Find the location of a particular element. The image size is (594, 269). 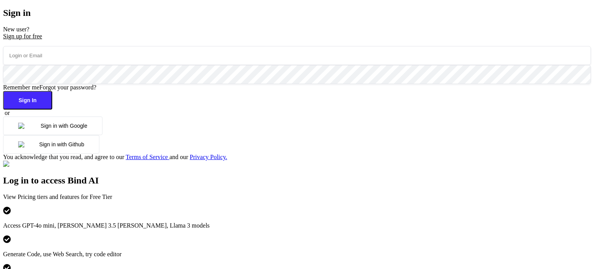

img: Bind AI logo is located at coordinates (22, 164).